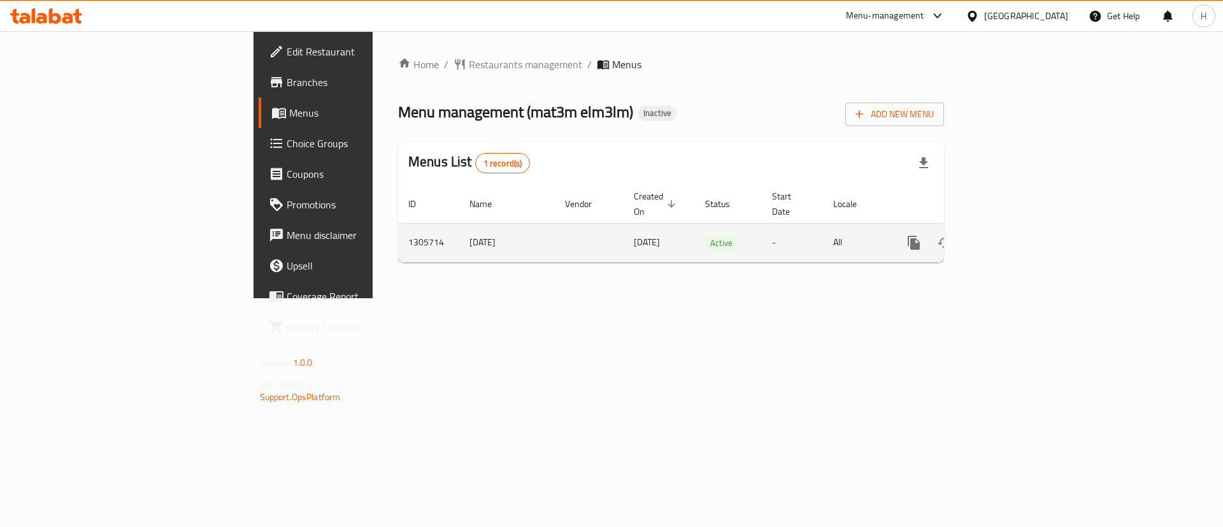 The width and height of the screenshot is (1223, 527). What do you see at coordinates (924, 163) in the screenshot?
I see `div: Export file` at bounding box center [924, 163].